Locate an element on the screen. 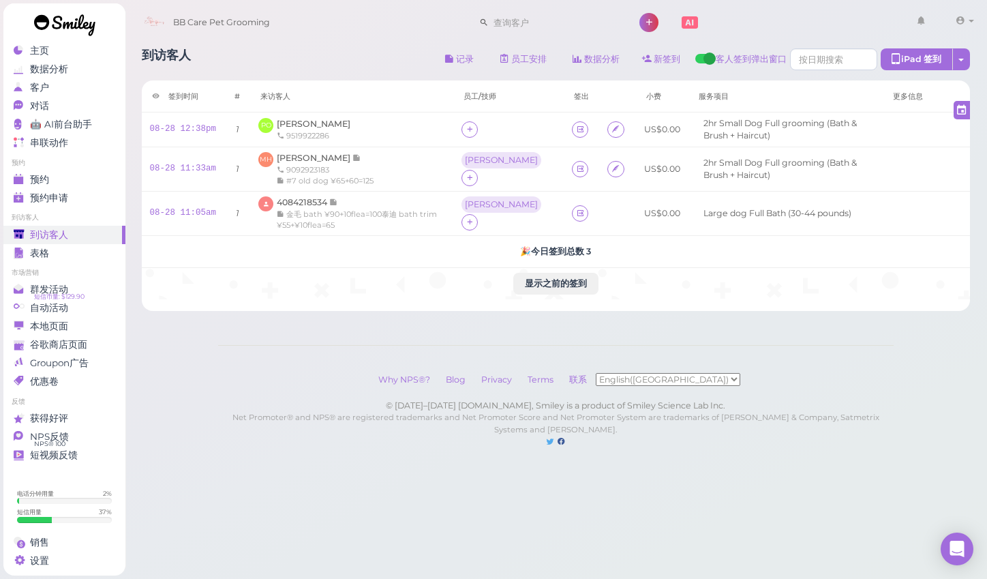 Image resolution: width=987 pixels, height=579 pixels. span: 4084218534 is located at coordinates (303, 202).